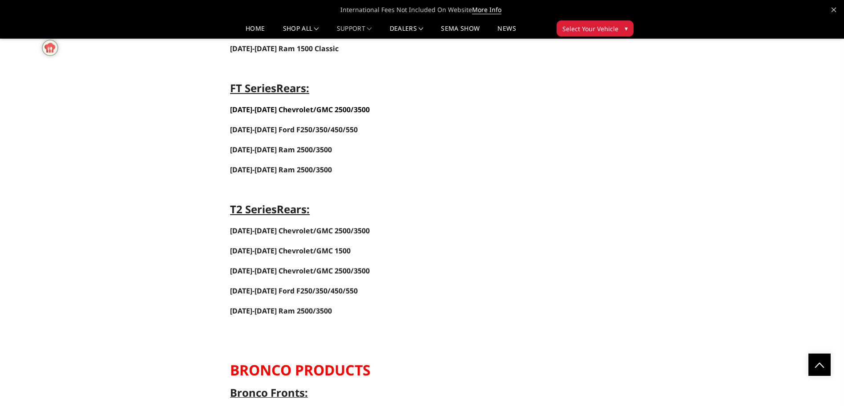  I want to click on a: Dealers, so click(407, 32).